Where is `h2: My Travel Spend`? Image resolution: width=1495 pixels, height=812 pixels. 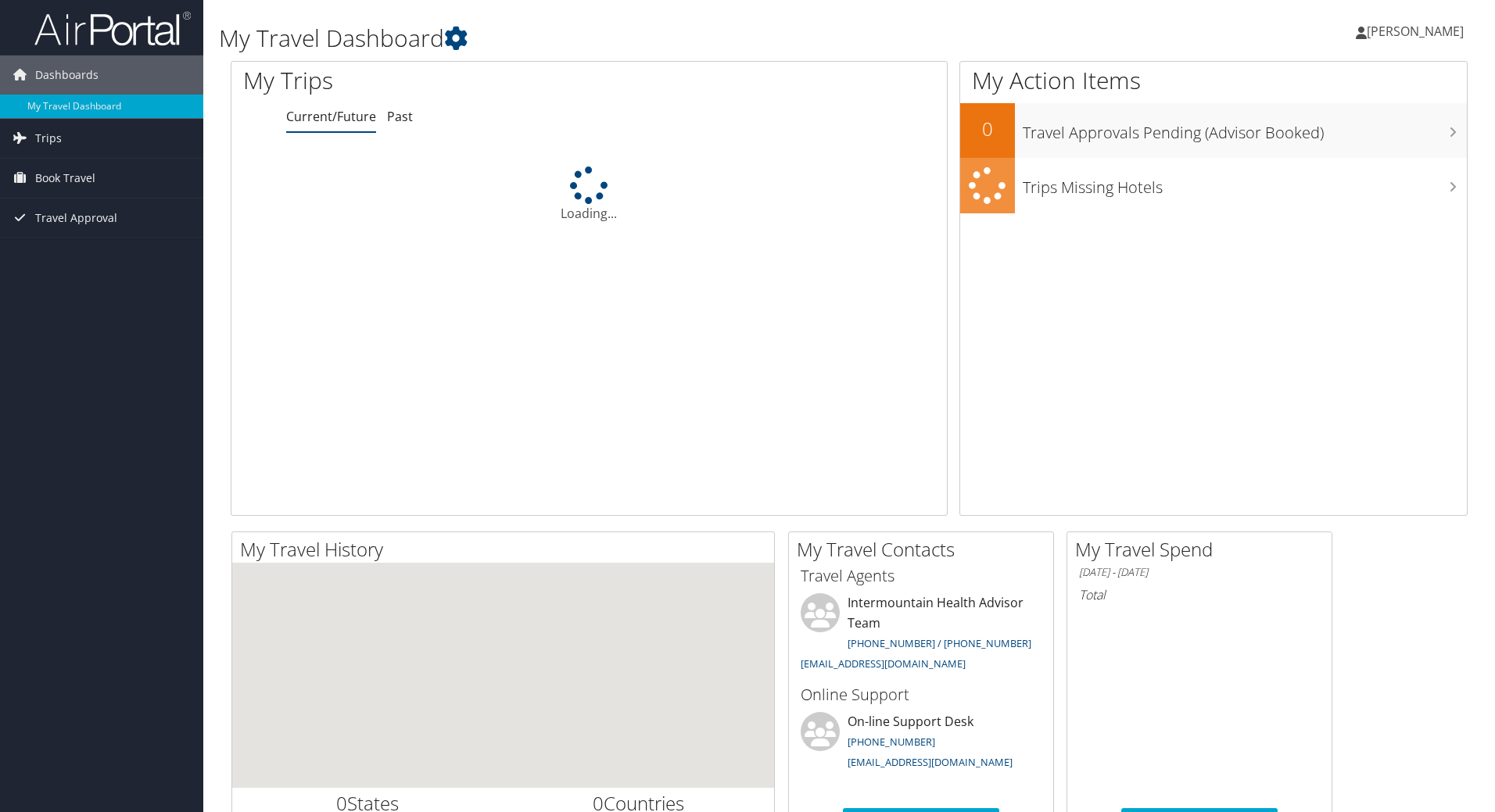
h2: My Travel Spend is located at coordinates (1203, 549).